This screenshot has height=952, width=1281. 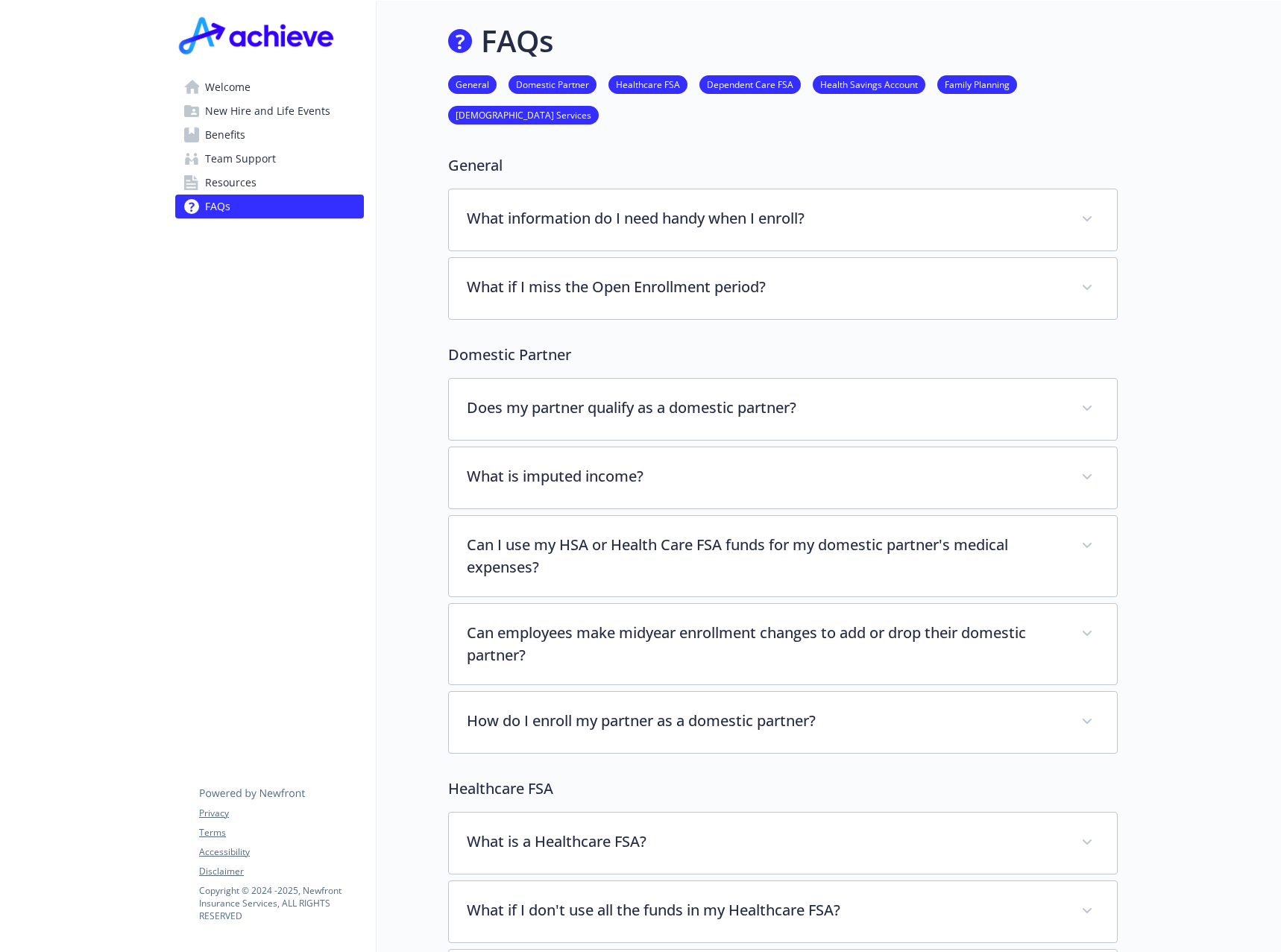 I want to click on h1: FAQs, so click(x=517, y=41).